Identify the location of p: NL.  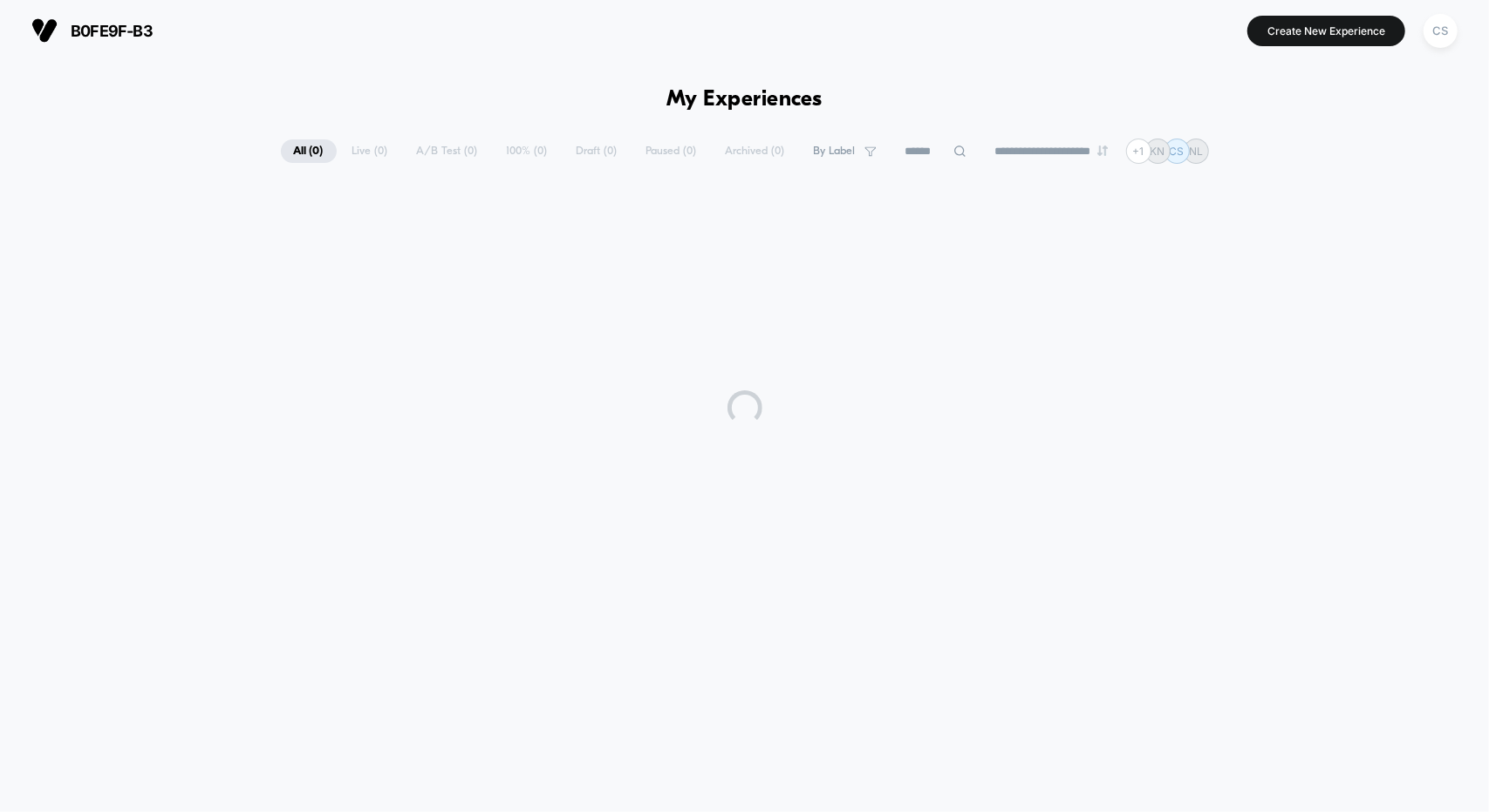
(1195, 151).